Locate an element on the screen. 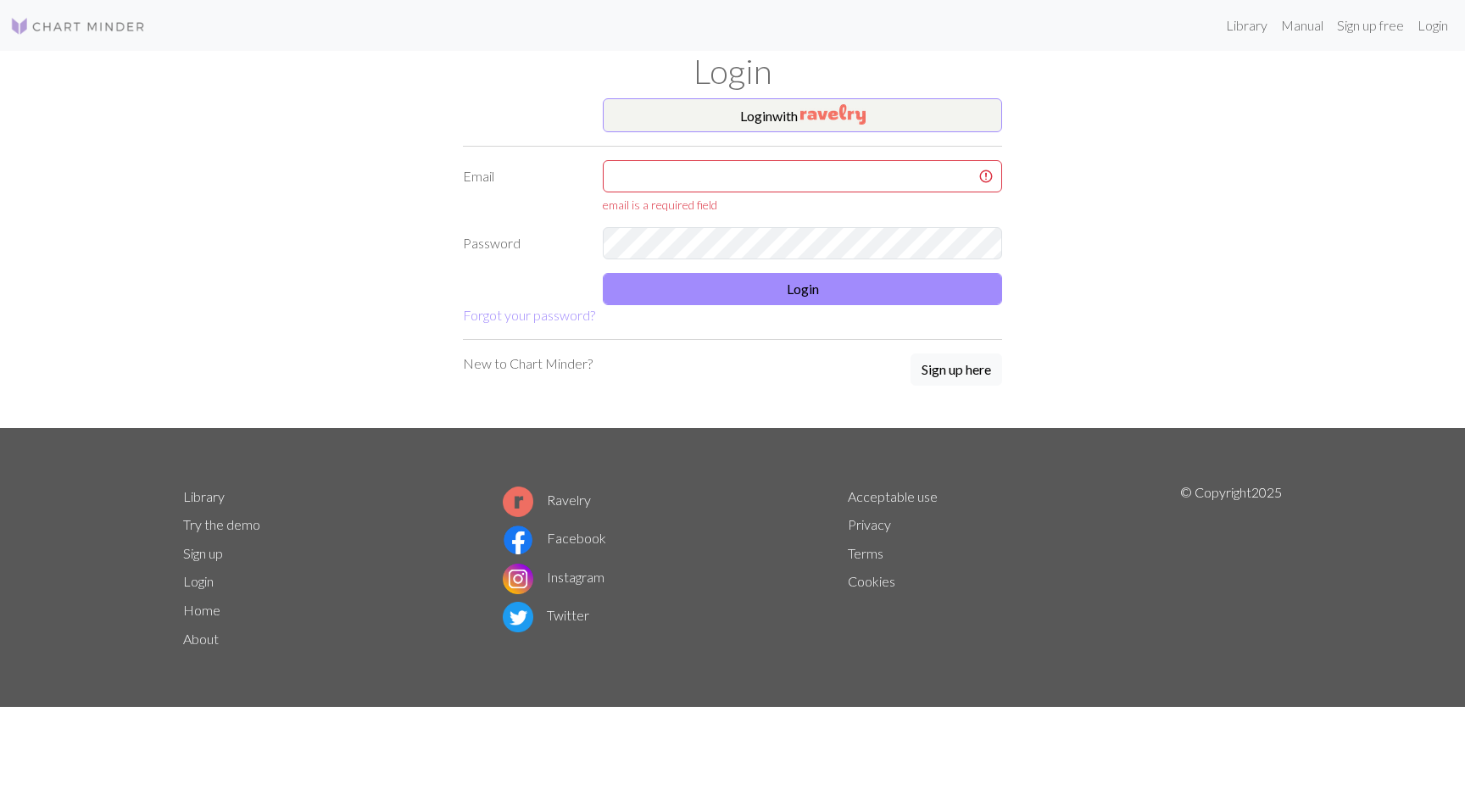 This screenshot has width=1465, height=812. a: Instagram is located at coordinates (554, 576).